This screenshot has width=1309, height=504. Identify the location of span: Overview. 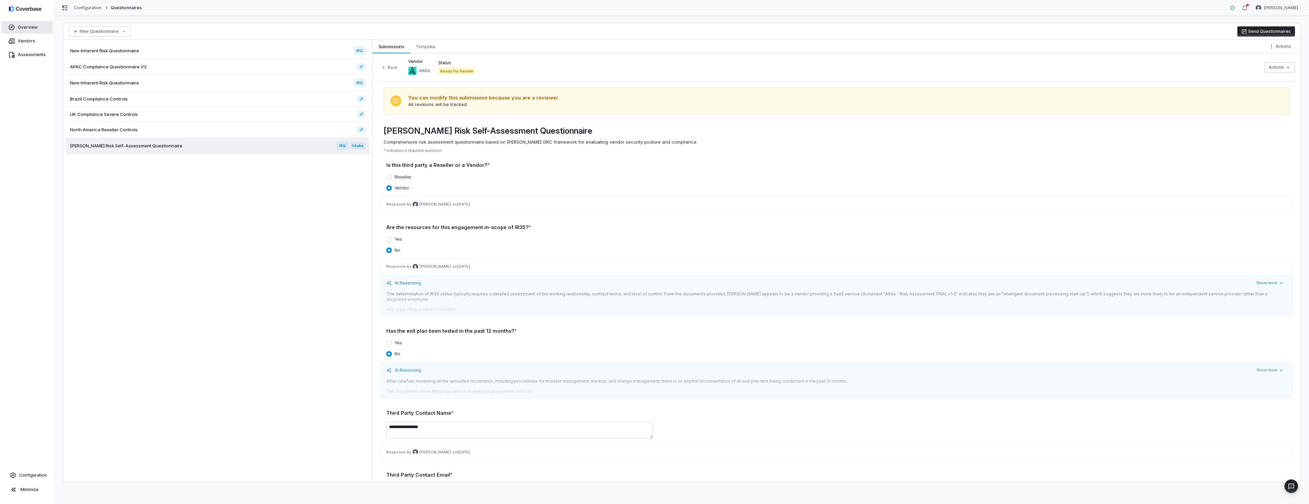
(28, 27).